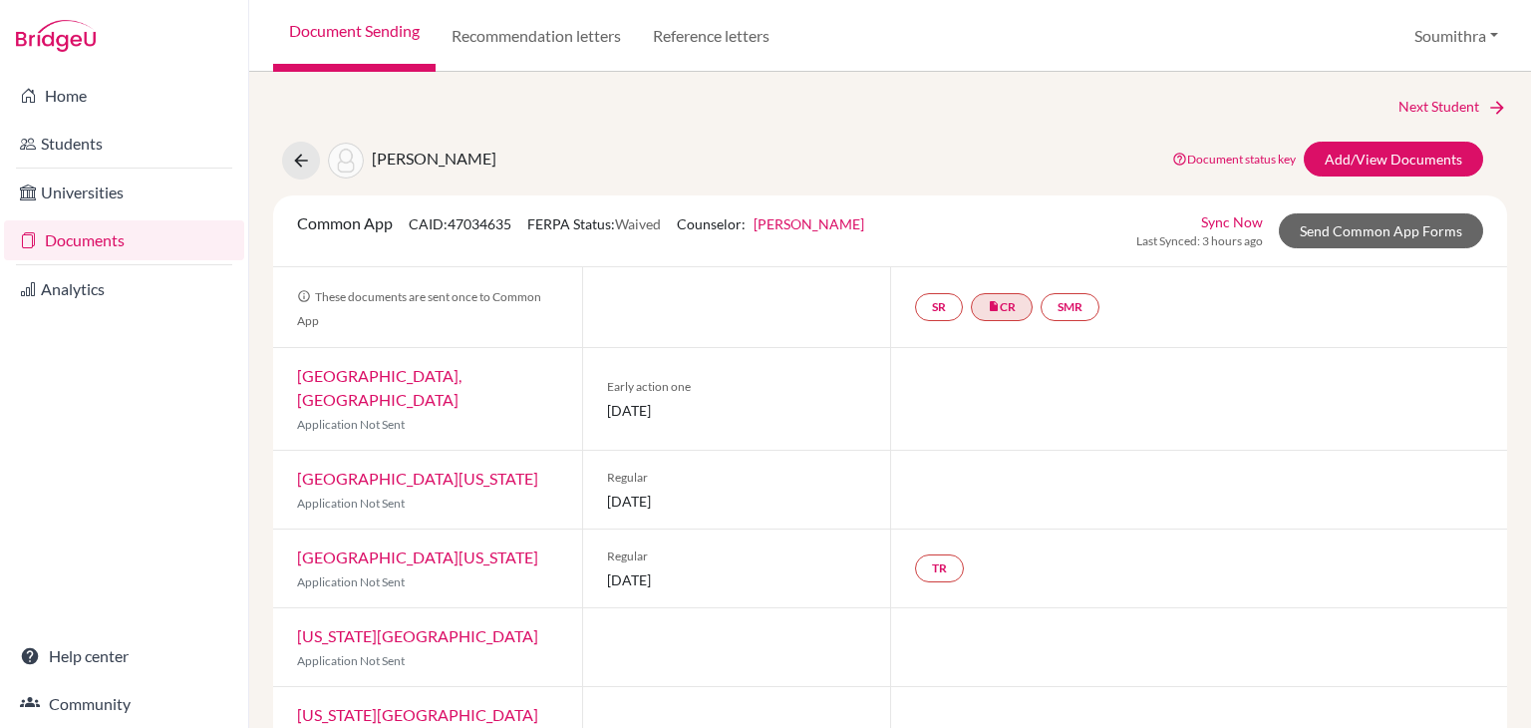 The image size is (1531, 728). I want to click on span: Early action one, so click(737, 387).